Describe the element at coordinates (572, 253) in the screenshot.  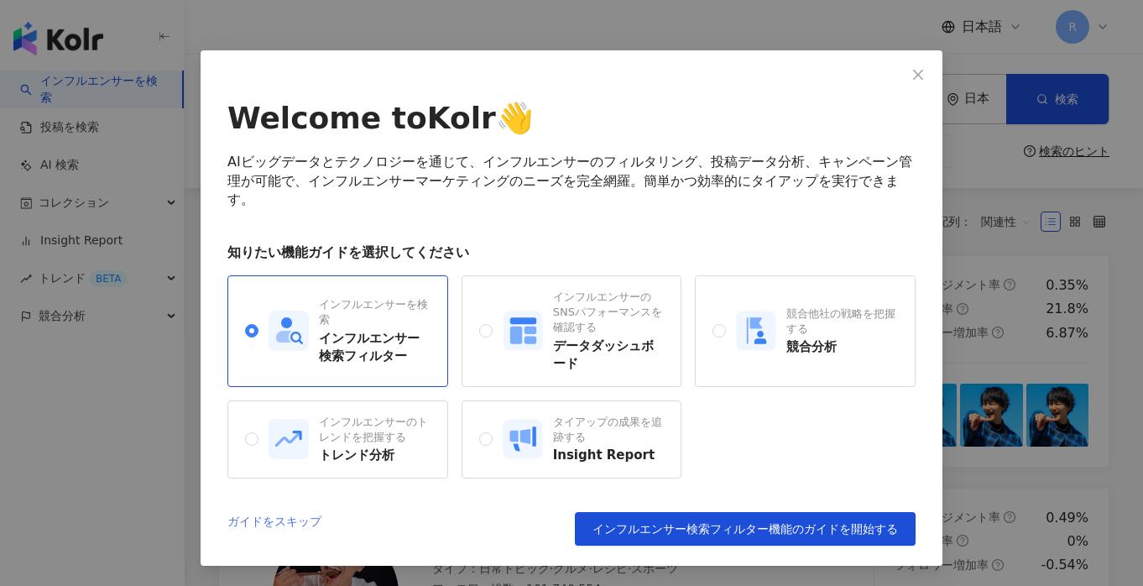
I see `div: 知りたい機能ガイドを選択してください` at that location.